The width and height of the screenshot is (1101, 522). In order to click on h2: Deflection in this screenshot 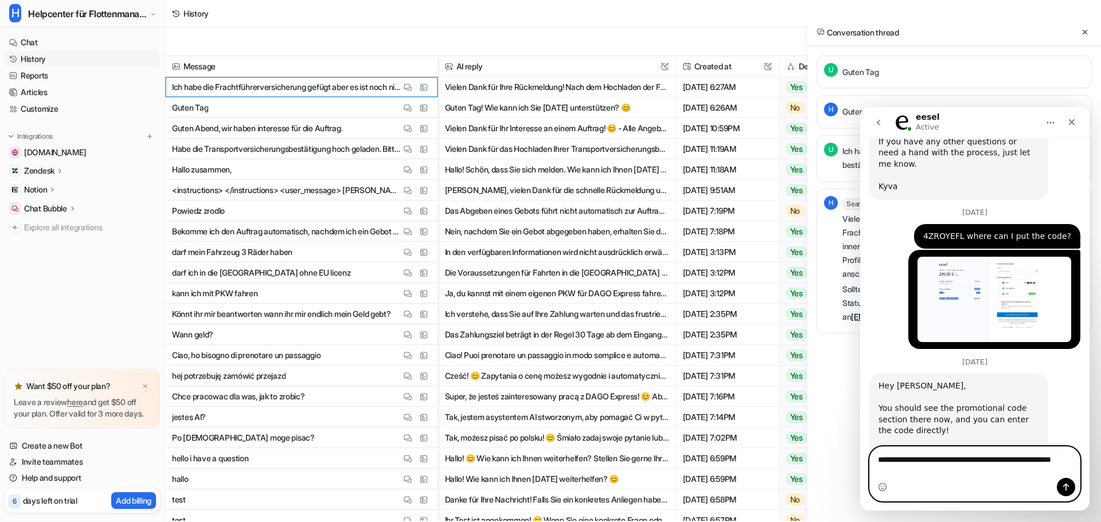, I will do `click(816, 66)`.